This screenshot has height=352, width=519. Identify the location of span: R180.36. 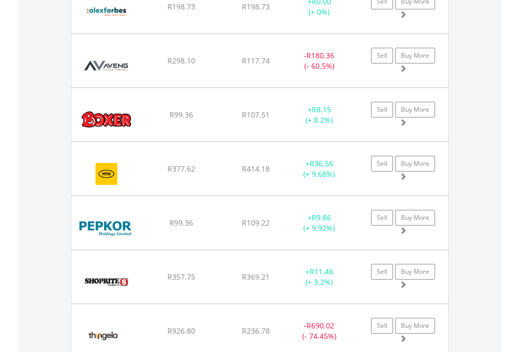
(320, 55).